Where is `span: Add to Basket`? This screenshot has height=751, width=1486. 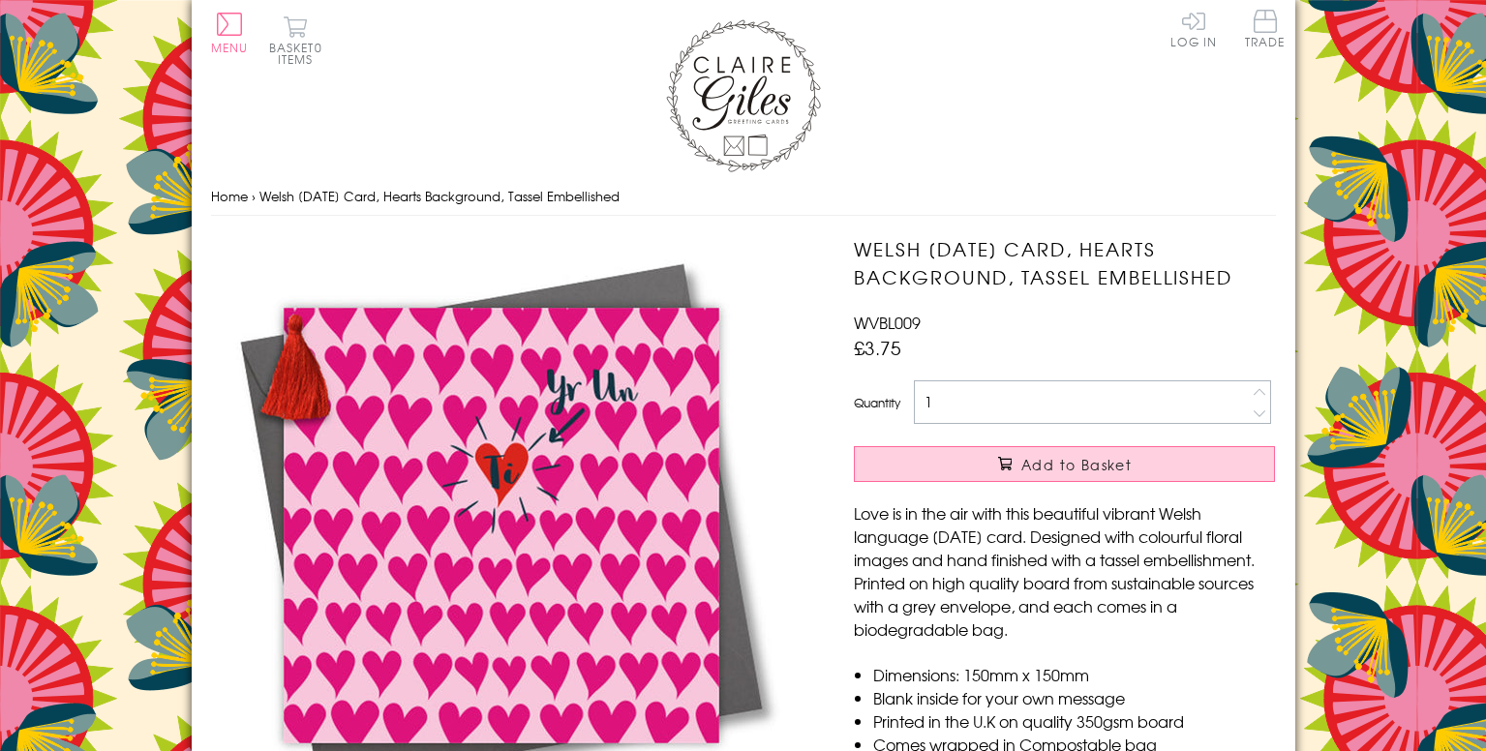
span: Add to Basket is located at coordinates (1077, 465).